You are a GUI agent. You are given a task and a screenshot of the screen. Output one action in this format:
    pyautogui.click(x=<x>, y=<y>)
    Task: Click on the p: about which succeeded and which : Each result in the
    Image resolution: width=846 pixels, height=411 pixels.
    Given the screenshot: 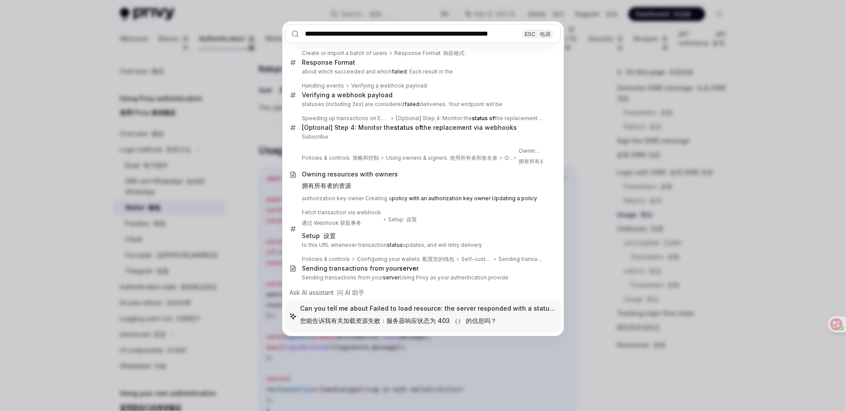 What is the action you would take?
    pyautogui.click(x=422, y=72)
    